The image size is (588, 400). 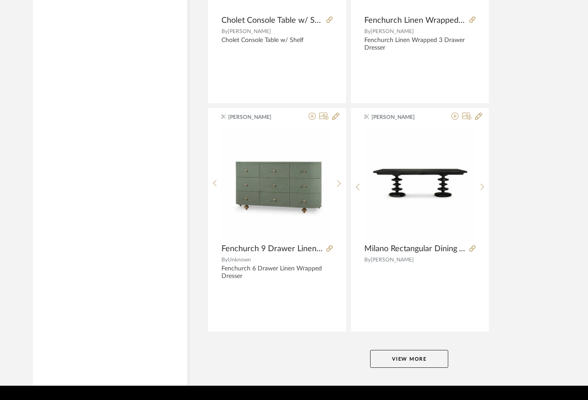 I want to click on span: Unknown, so click(x=239, y=259).